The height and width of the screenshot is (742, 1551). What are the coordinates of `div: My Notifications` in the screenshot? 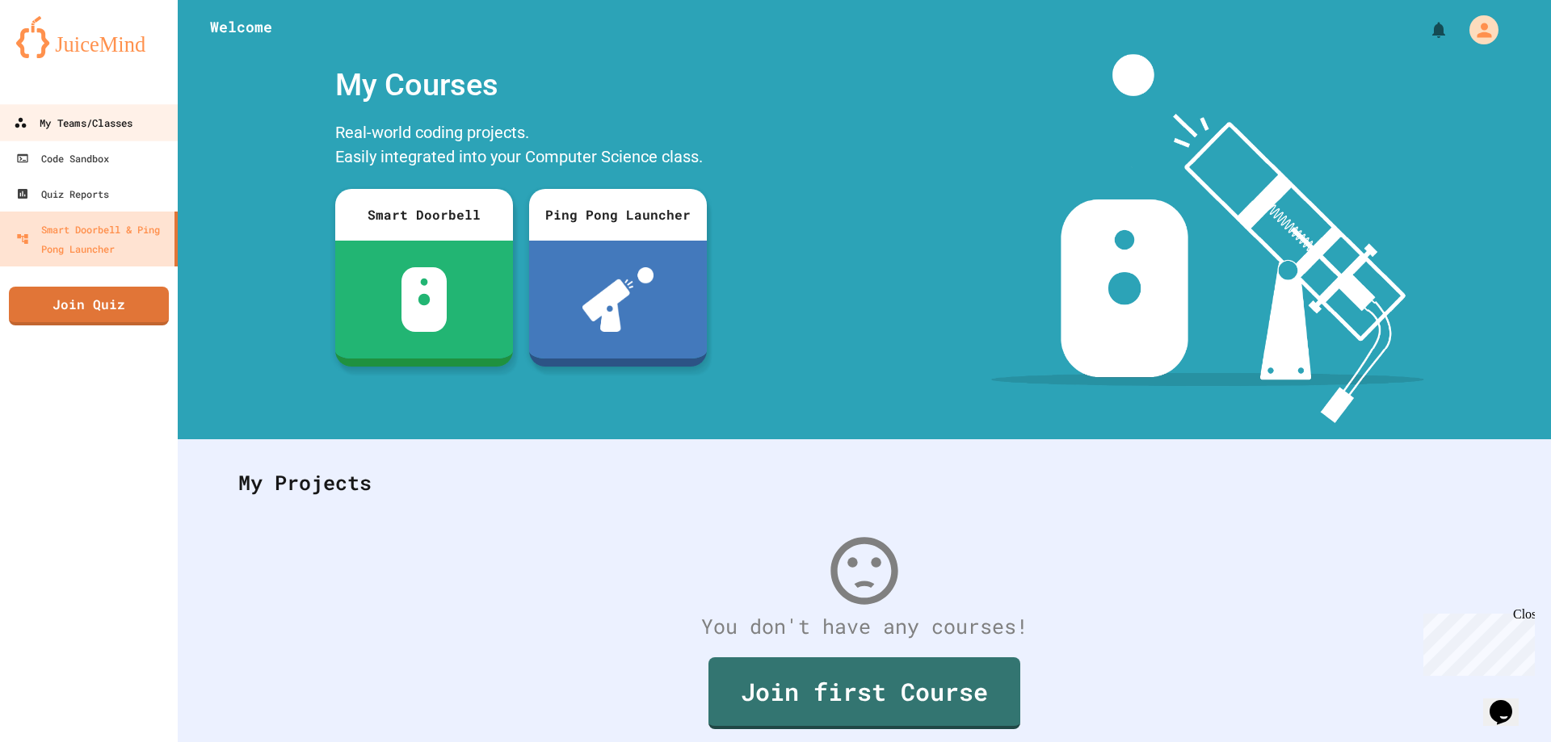 It's located at (1426, 30).